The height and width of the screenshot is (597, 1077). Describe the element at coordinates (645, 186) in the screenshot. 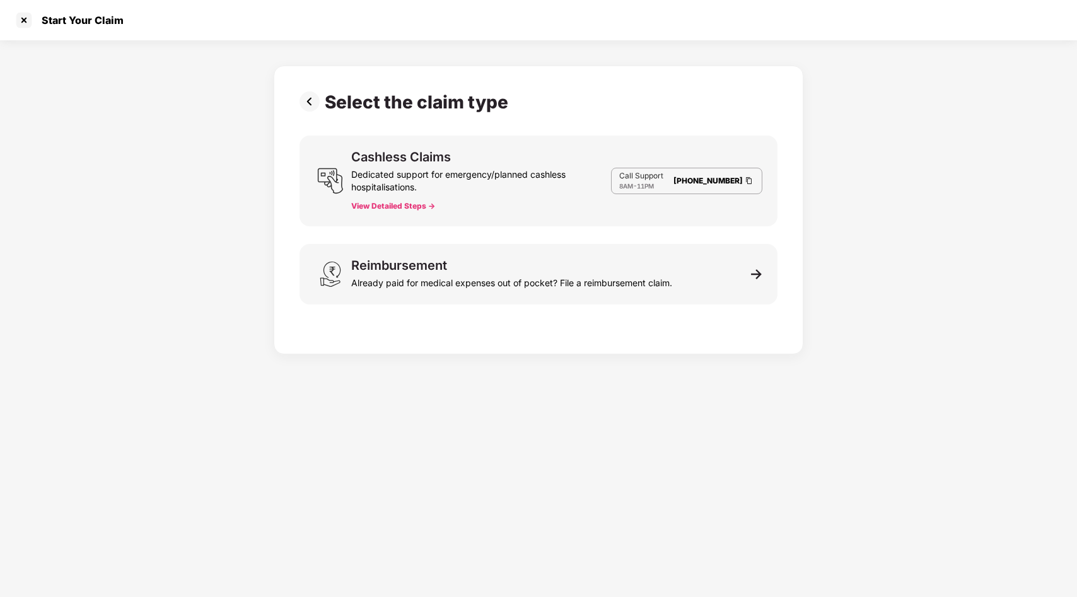

I see `span: 11PM` at that location.